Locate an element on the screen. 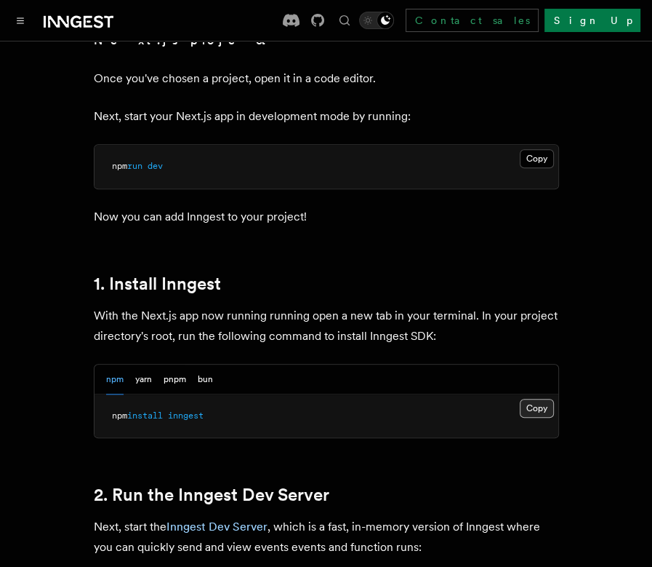 This screenshot has width=652, height=567. button: yarn is located at coordinates (143, 379).